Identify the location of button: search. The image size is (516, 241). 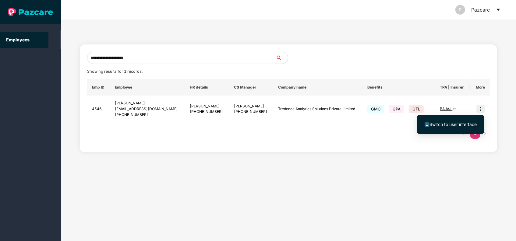
(282, 58).